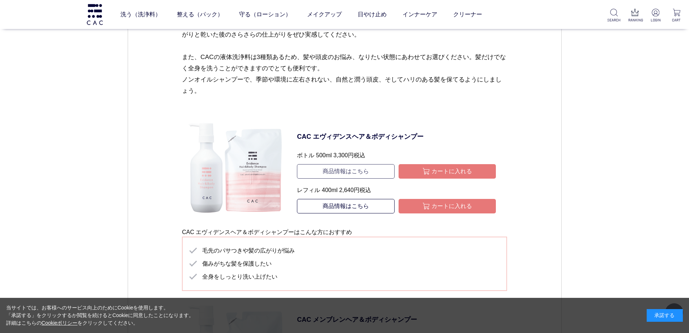 The width and height of the screenshot is (689, 333). Describe the element at coordinates (614, 16) in the screenshot. I see `a: SEARCH` at that location.